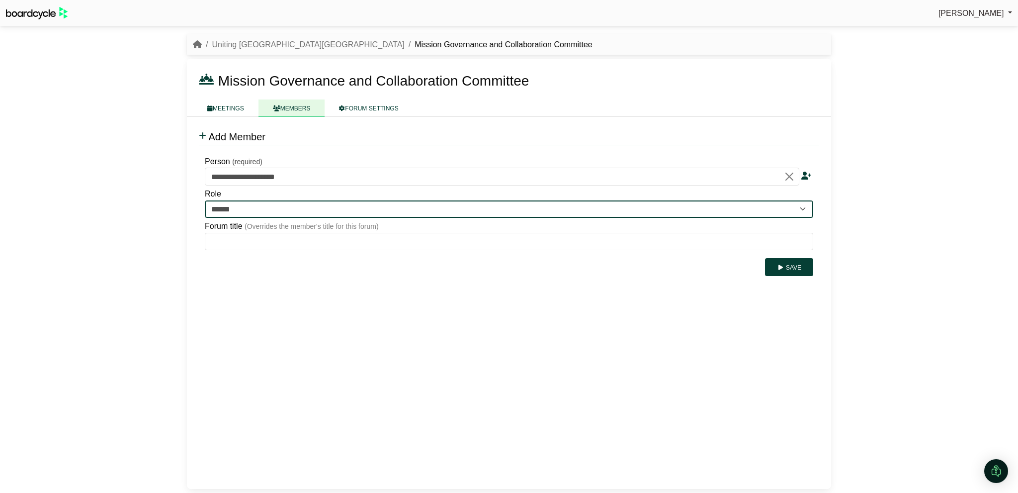 Image resolution: width=1018 pixels, height=493 pixels. Describe the element at coordinates (312, 226) in the screenshot. I see `small: (Overrides the member's title for this forum)` at that location.